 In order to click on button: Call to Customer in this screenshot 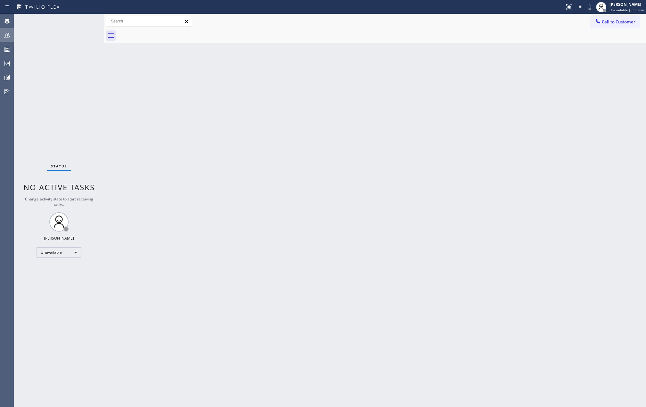, I will do `click(615, 22)`.